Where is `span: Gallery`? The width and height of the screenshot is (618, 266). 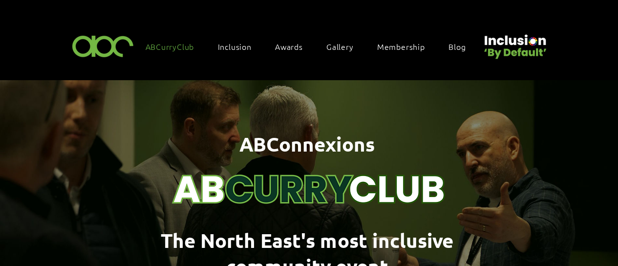 span: Gallery is located at coordinates (340, 46).